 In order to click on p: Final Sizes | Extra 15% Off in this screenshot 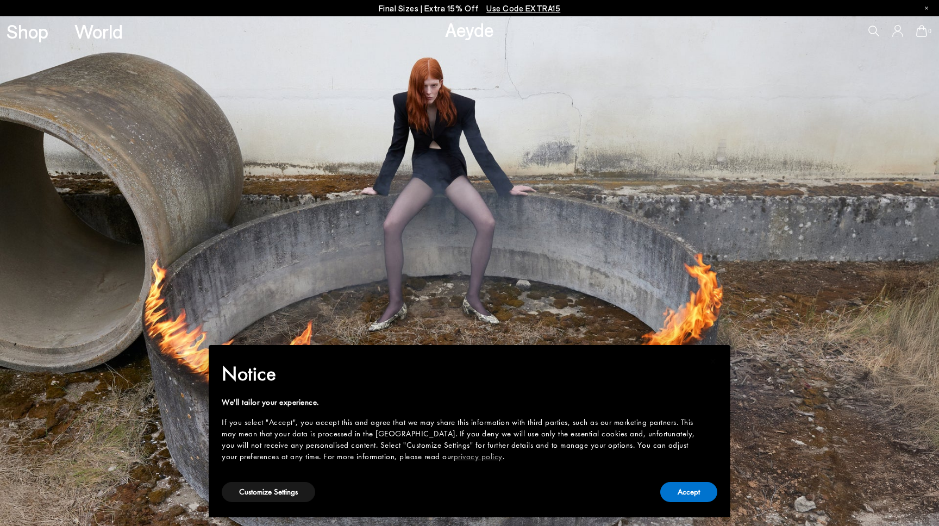, I will do `click(470, 8)`.